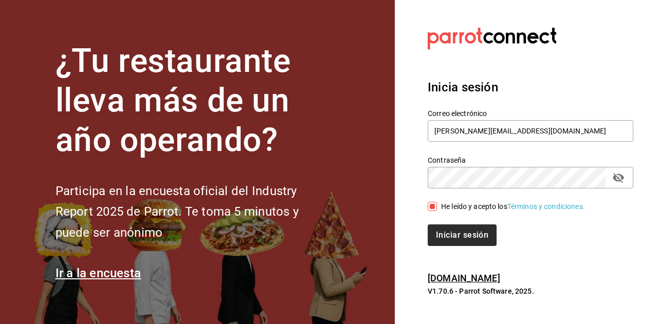 Image resolution: width=658 pixels, height=324 pixels. Describe the element at coordinates (530, 114) in the screenshot. I see `label: Correo electrónico` at that location.